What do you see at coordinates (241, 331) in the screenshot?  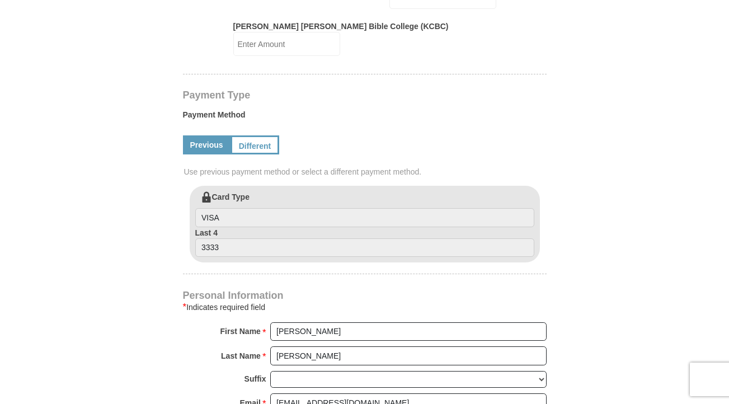 I see `strong: First Name` at bounding box center [241, 331].